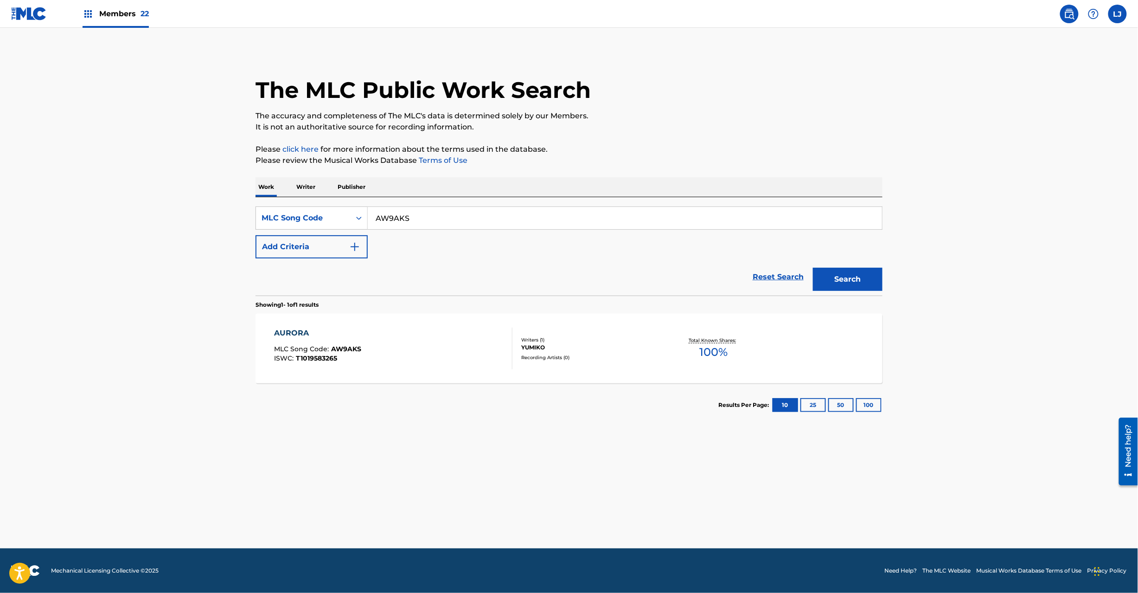 This screenshot has width=1138, height=593. Describe the element at coordinates (569, 160) in the screenshot. I see `p: Please review the Musical Works Database` at that location.